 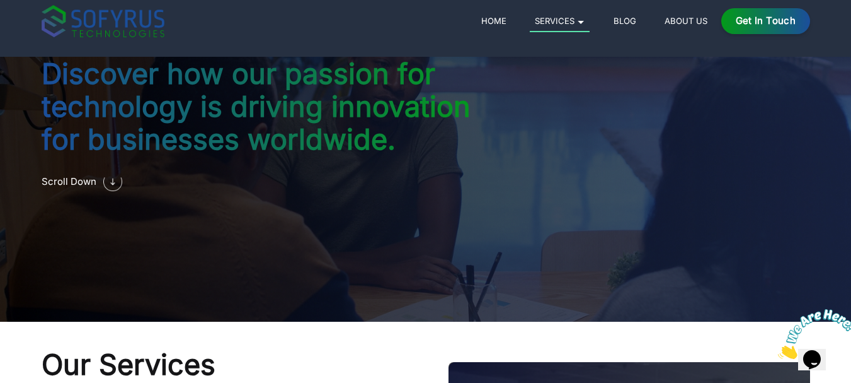 I want to click on img: Chat attention grabber, so click(x=44, y=30).